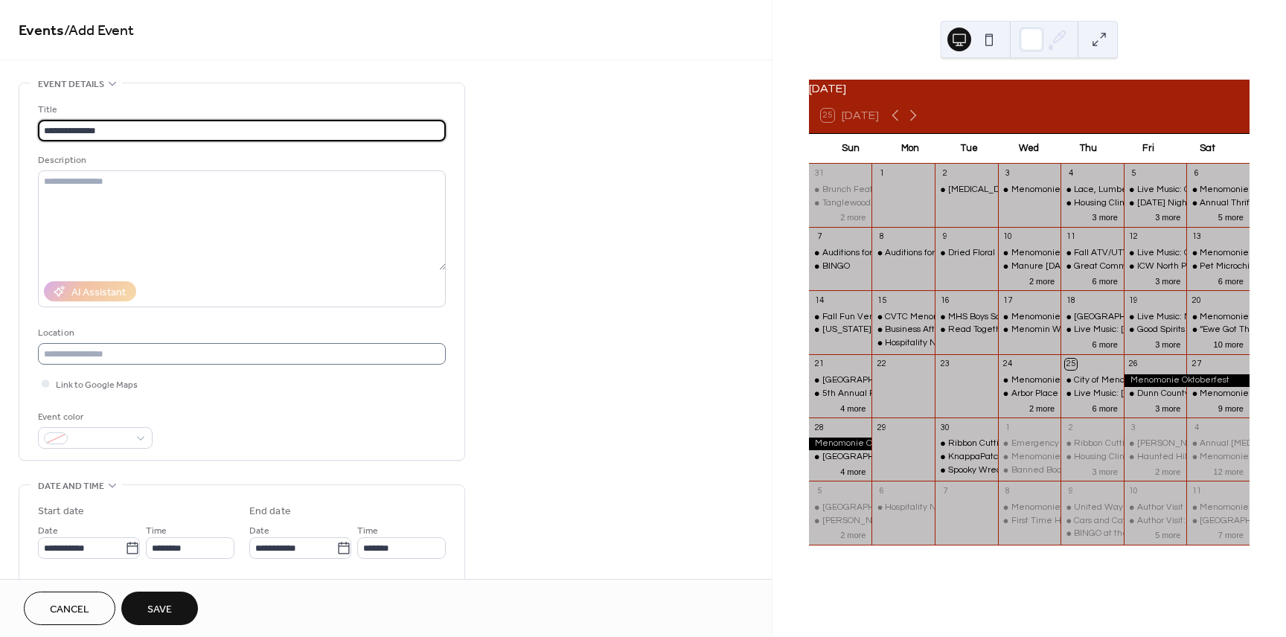  Describe the element at coordinates (836, 266) in the screenshot. I see `div: BINGO` at that location.